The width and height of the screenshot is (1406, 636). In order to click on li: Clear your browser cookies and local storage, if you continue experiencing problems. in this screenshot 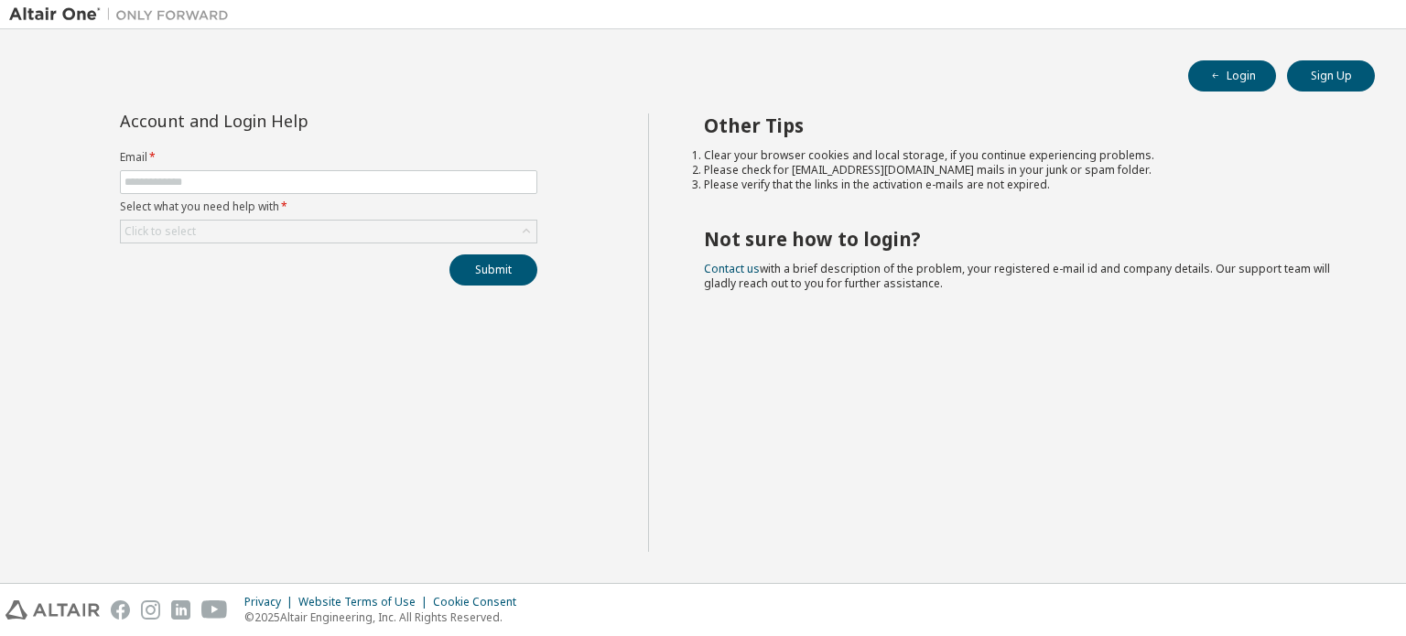, I will do `click(1023, 156)`.